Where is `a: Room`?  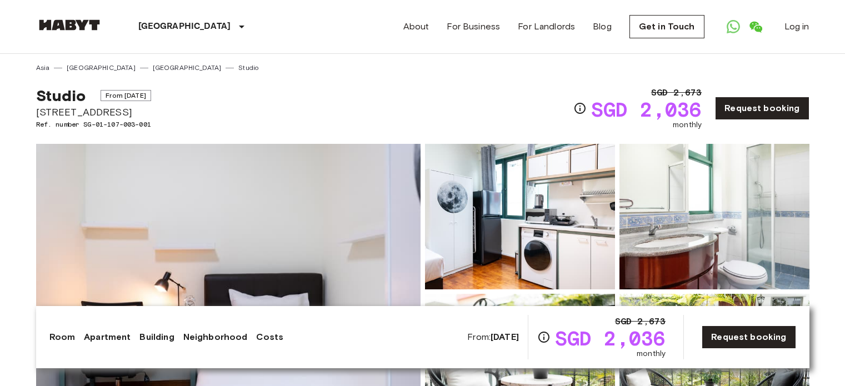 a: Room is located at coordinates (62, 337).